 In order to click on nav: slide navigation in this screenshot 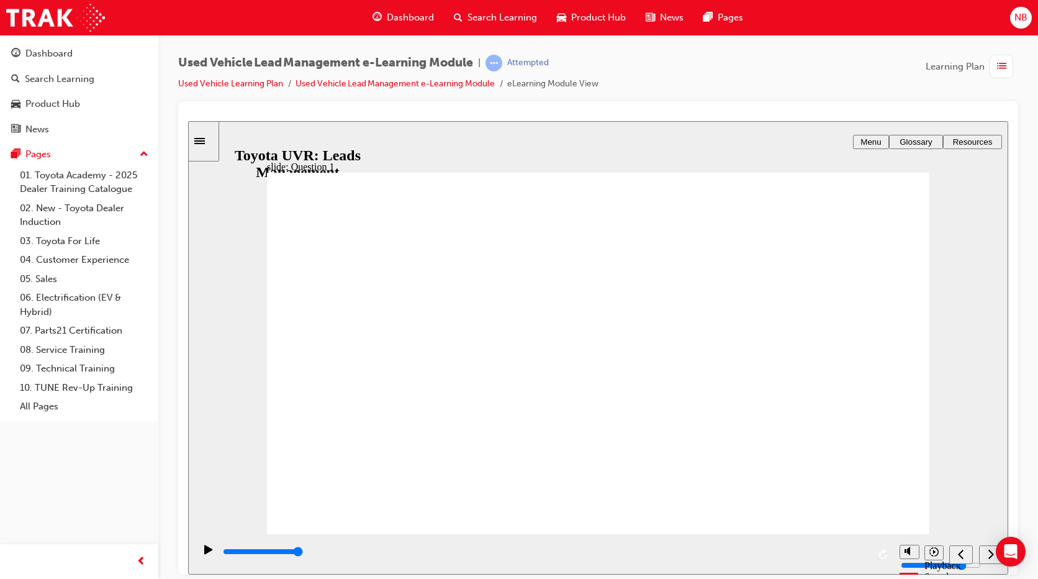, I will do `click(787, 433)`.